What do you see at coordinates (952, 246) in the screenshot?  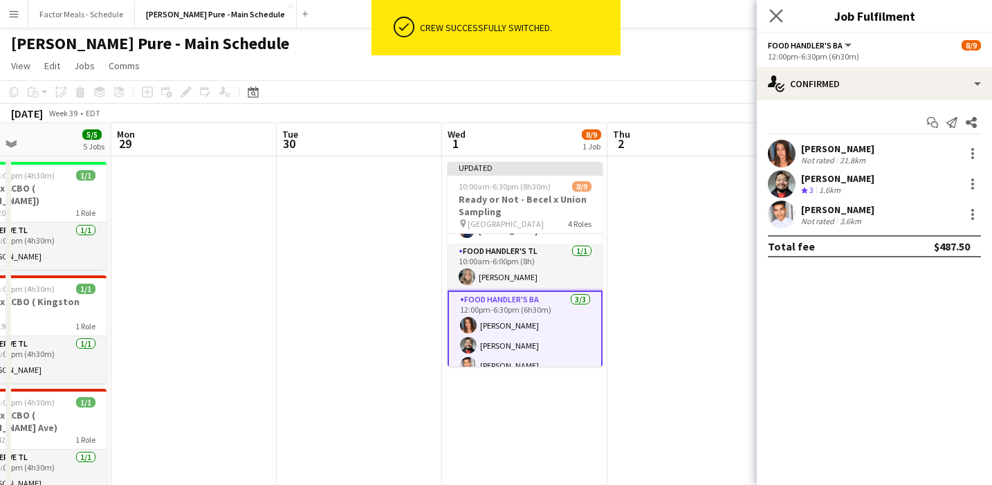 I see `div: $487.50` at bounding box center [952, 246].